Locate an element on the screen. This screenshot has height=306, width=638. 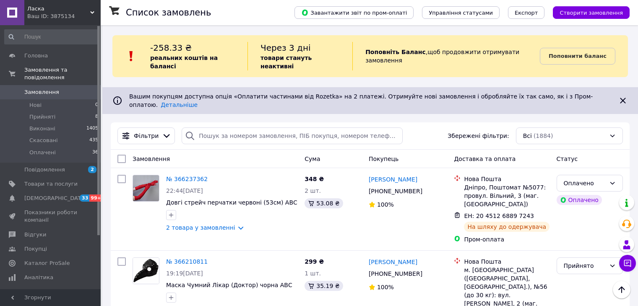
div: Ваш ID: 3875134 is located at coordinates (64, 16).